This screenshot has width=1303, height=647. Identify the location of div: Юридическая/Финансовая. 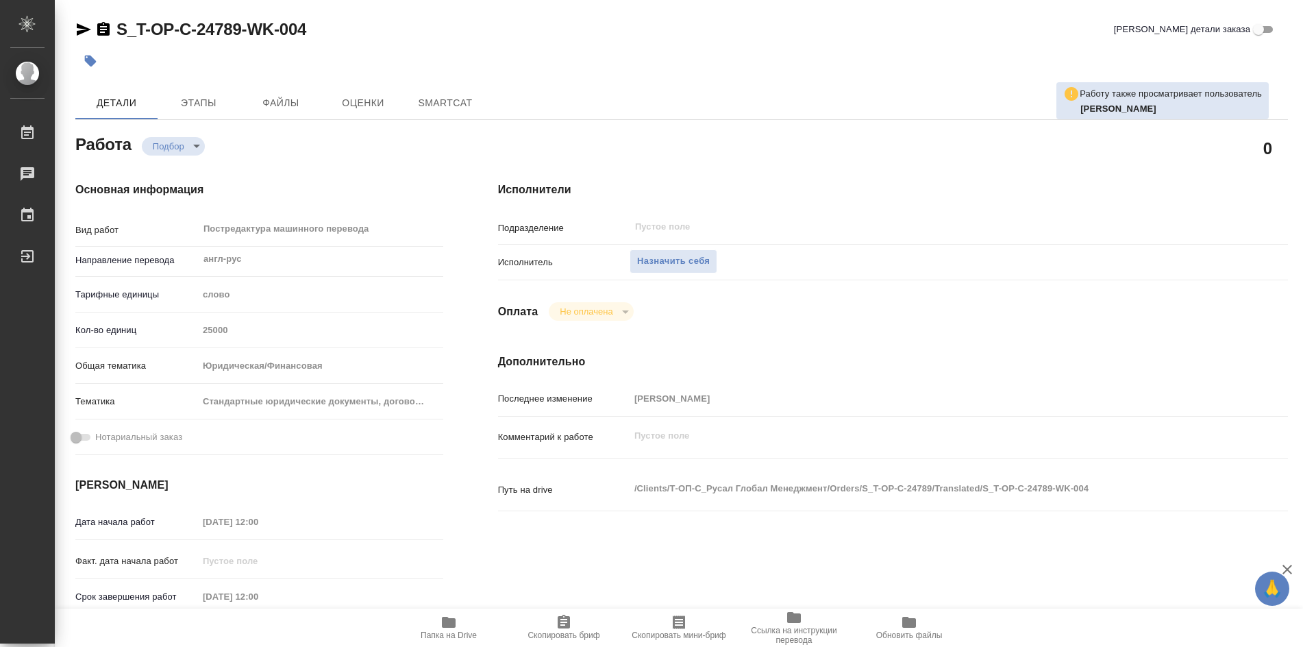
(321, 366).